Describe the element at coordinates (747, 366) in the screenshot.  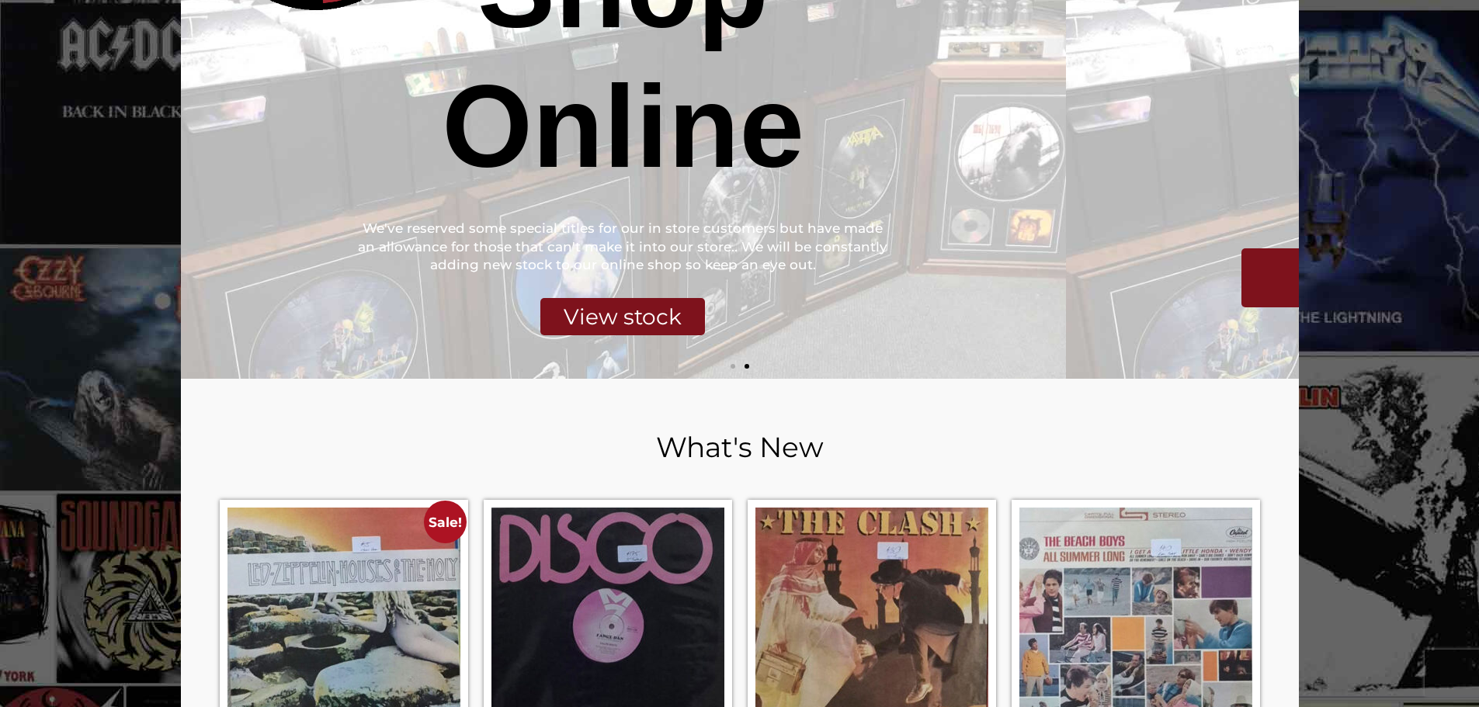
I see `span: Go to slide 2` at that location.